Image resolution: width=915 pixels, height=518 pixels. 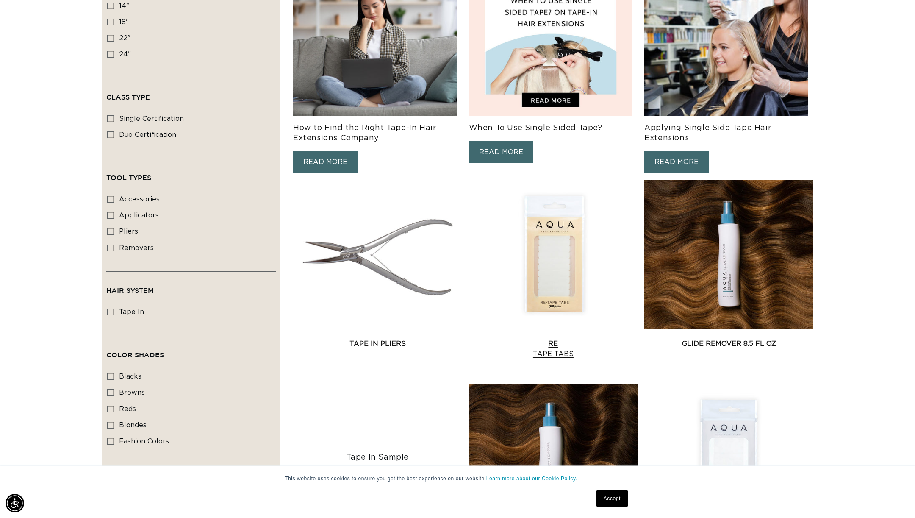 What do you see at coordinates (132, 392) in the screenshot?
I see `span: browns` at bounding box center [132, 392].